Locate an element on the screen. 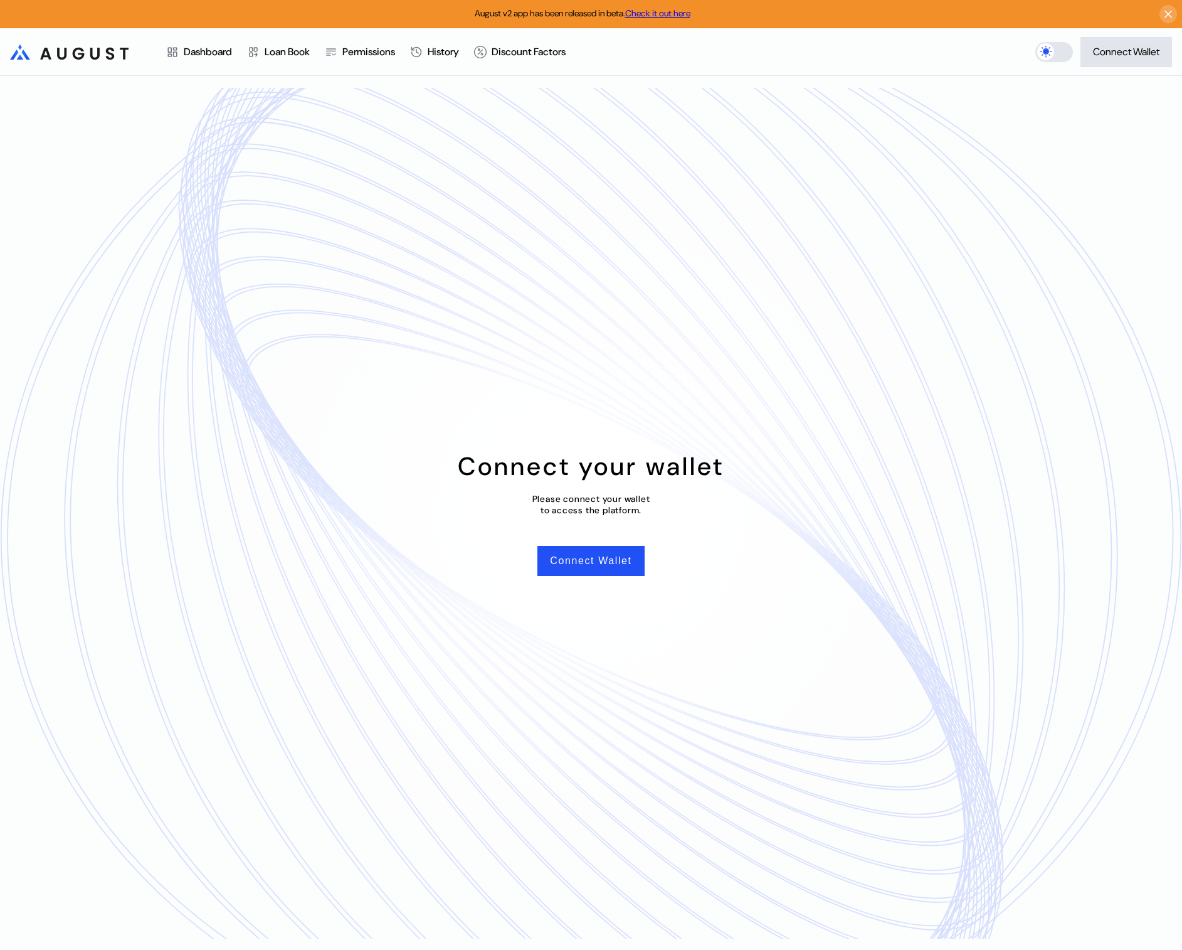 The image size is (1182, 950). div: Permissions is located at coordinates (369, 51).